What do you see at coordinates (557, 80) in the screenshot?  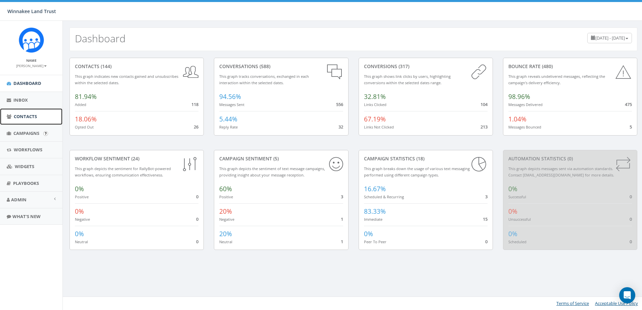 I see `small: This graph reveals undelivered messages, reflecting the campaign's delivery efficiency.` at bounding box center [557, 80].